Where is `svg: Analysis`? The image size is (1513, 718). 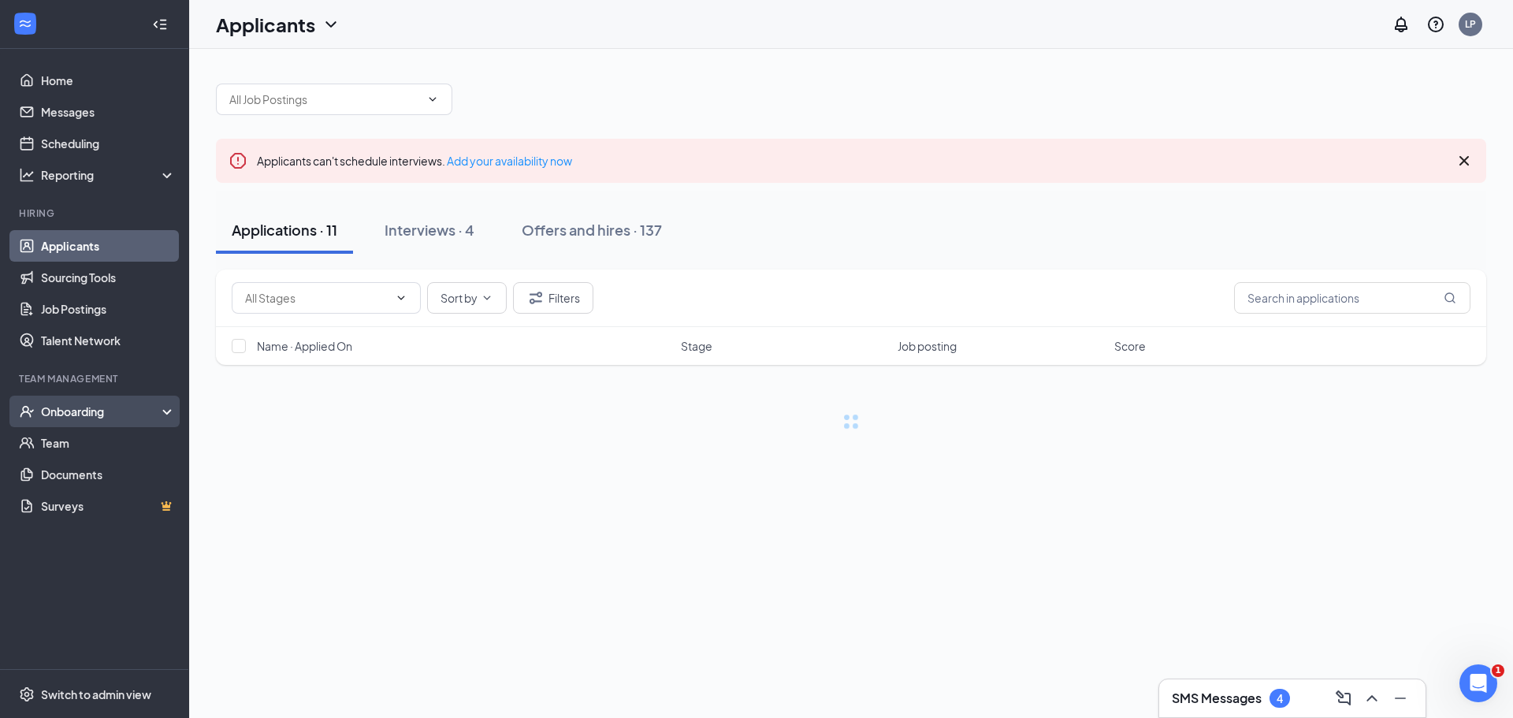 svg: Analysis is located at coordinates (27, 175).